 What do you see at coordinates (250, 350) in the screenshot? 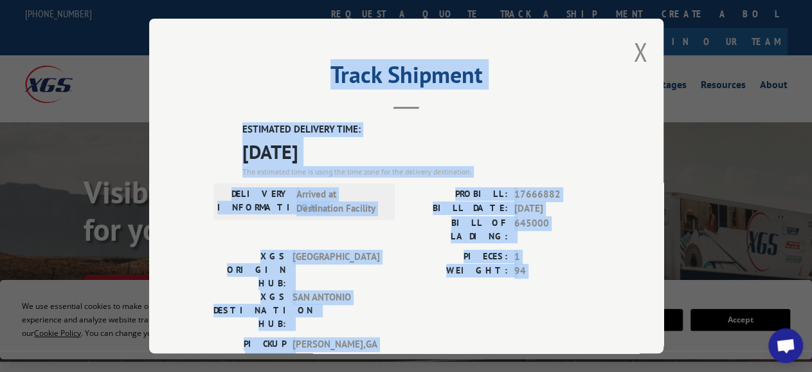
I see `label: PICKUP CITY:` at bounding box center [250, 350].